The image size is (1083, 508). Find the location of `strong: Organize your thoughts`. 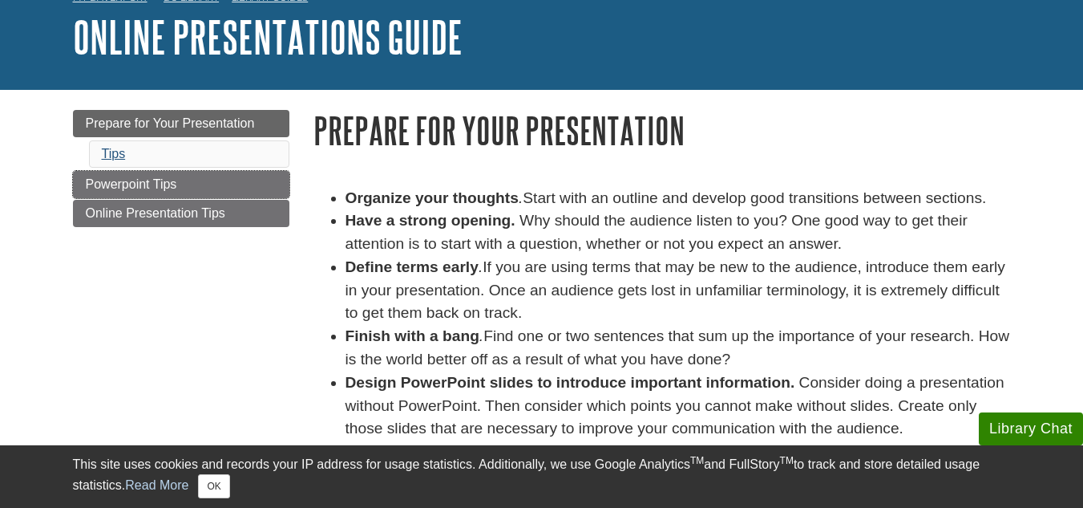

strong: Organize your thoughts is located at coordinates (432, 197).